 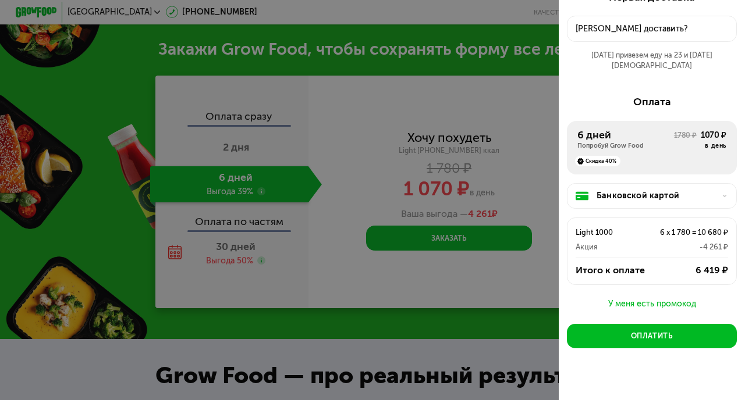 I want to click on div: -4 261 ₽, so click(x=682, y=247).